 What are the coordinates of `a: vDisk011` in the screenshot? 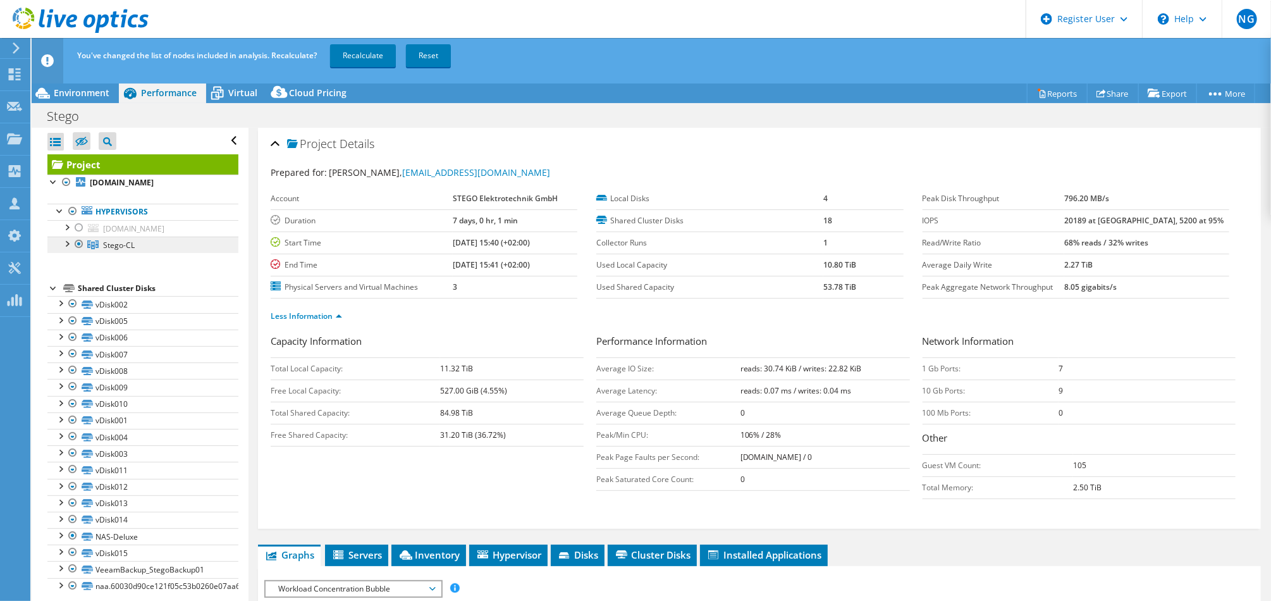 It's located at (143, 470).